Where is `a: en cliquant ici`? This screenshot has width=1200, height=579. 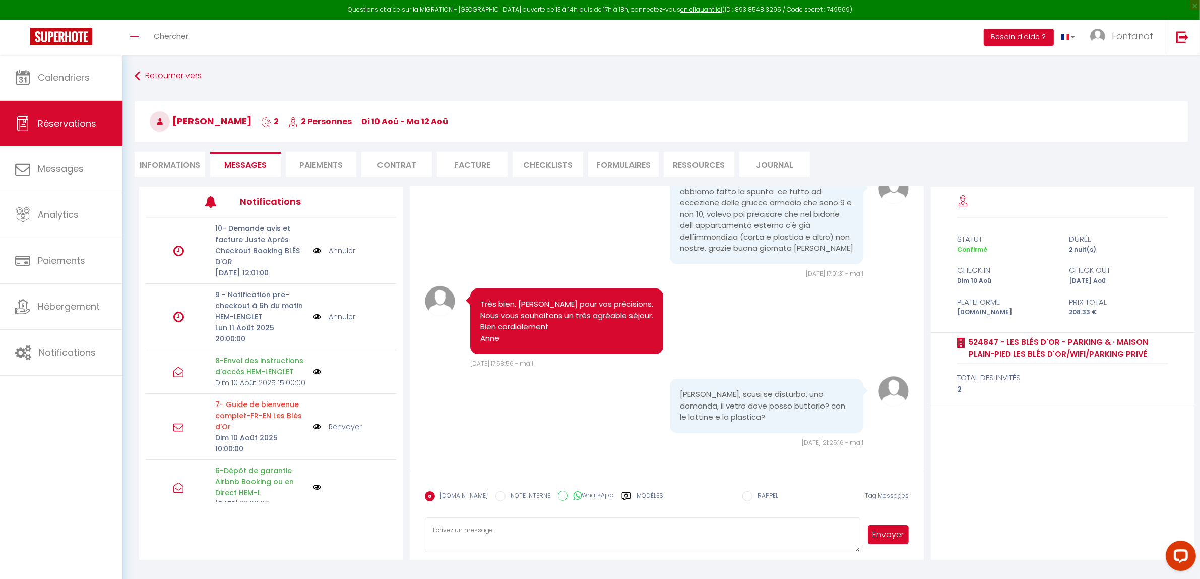 a: en cliquant ici is located at coordinates (701, 9).